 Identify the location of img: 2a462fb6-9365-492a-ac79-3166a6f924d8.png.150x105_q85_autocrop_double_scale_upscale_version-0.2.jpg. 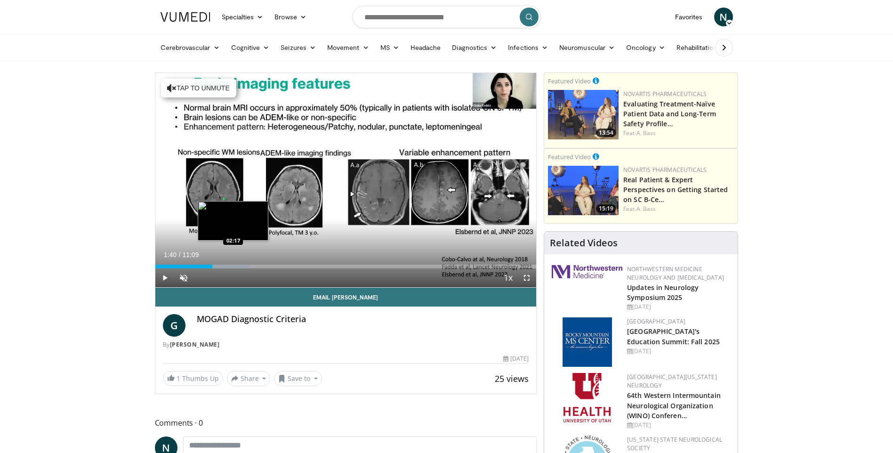
(587, 272).